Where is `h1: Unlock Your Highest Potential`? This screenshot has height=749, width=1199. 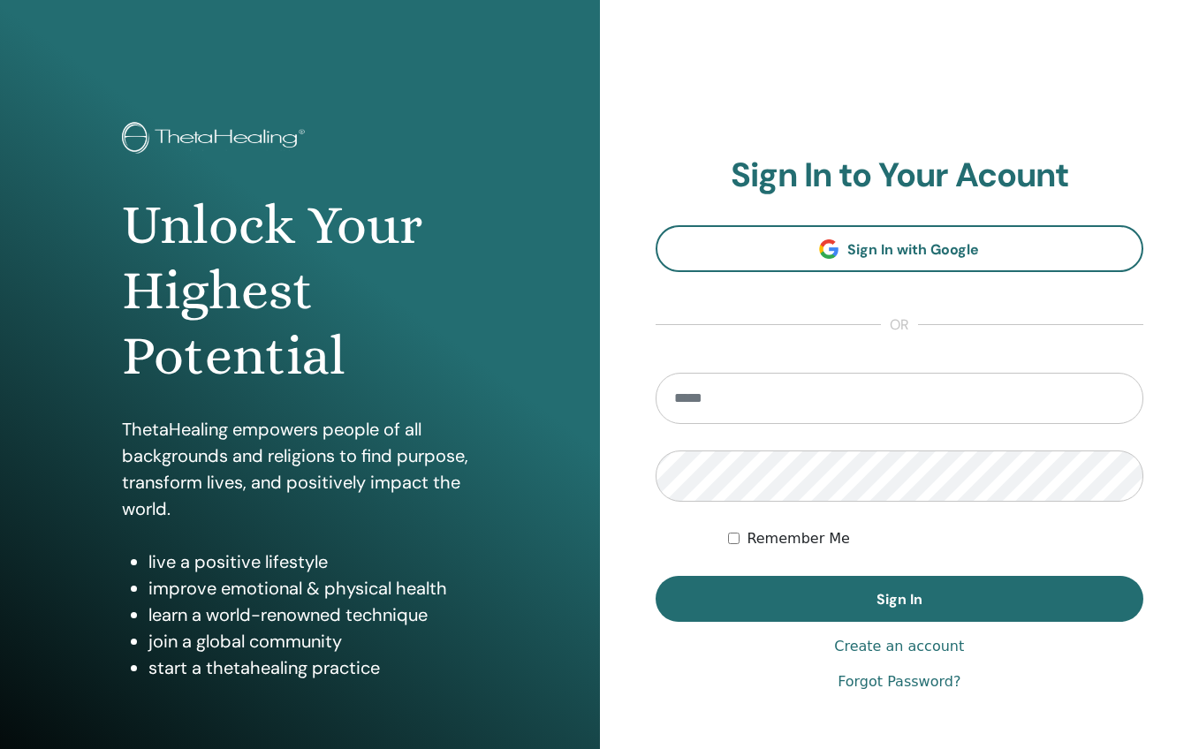 h1: Unlock Your Highest Potential is located at coordinates (300, 291).